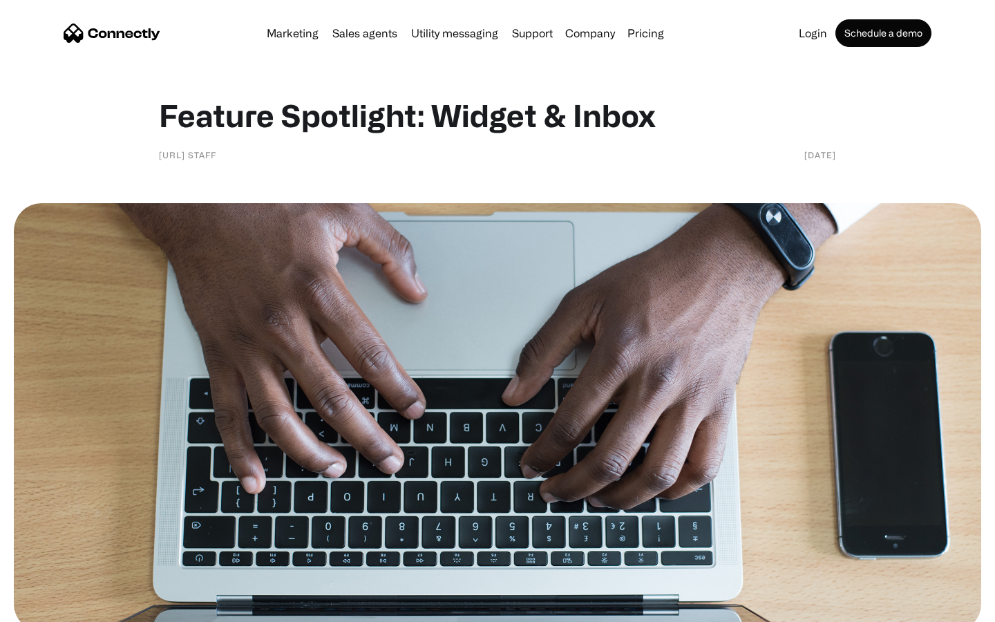 This screenshot has width=995, height=622. Describe the element at coordinates (812, 33) in the screenshot. I see `a: Login` at that location.